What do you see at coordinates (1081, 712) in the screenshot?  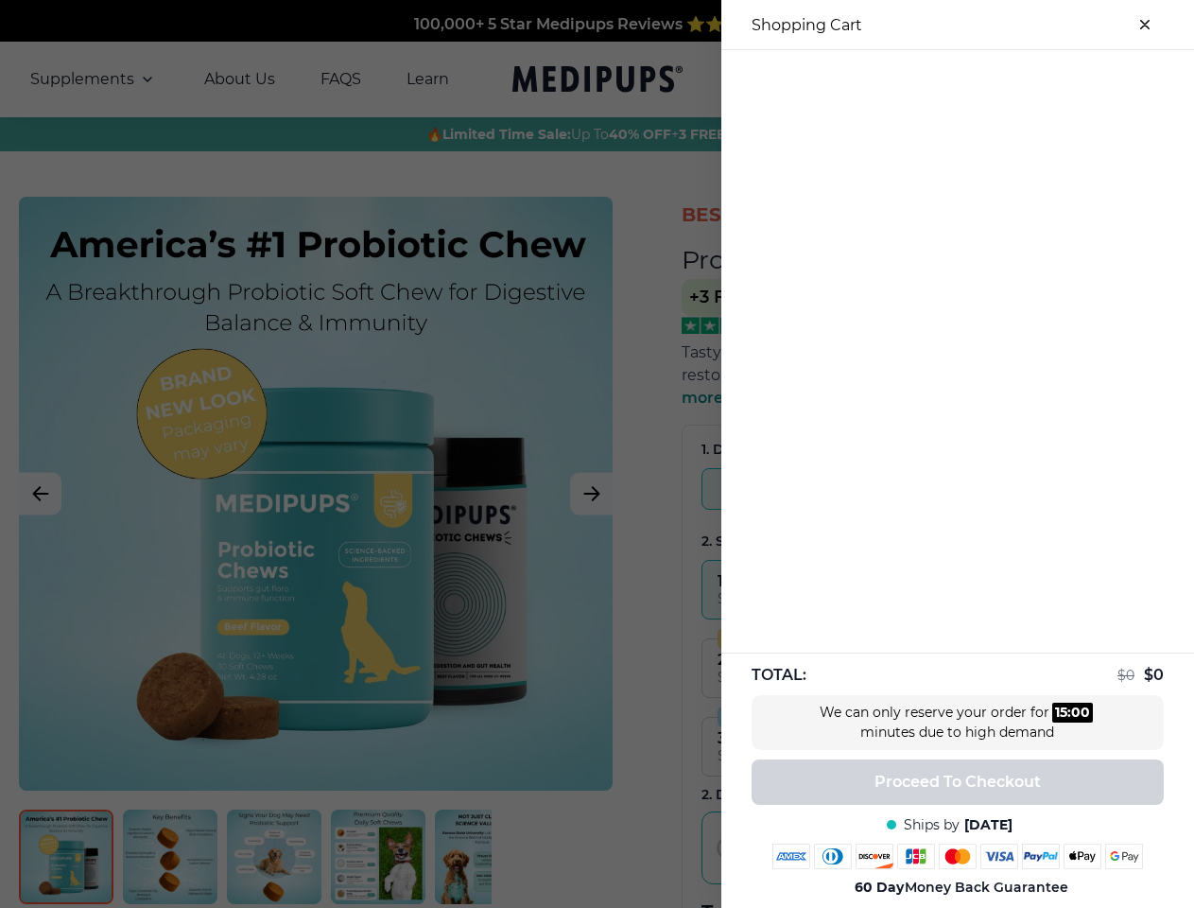 I see `div: 00` at bounding box center [1081, 712].